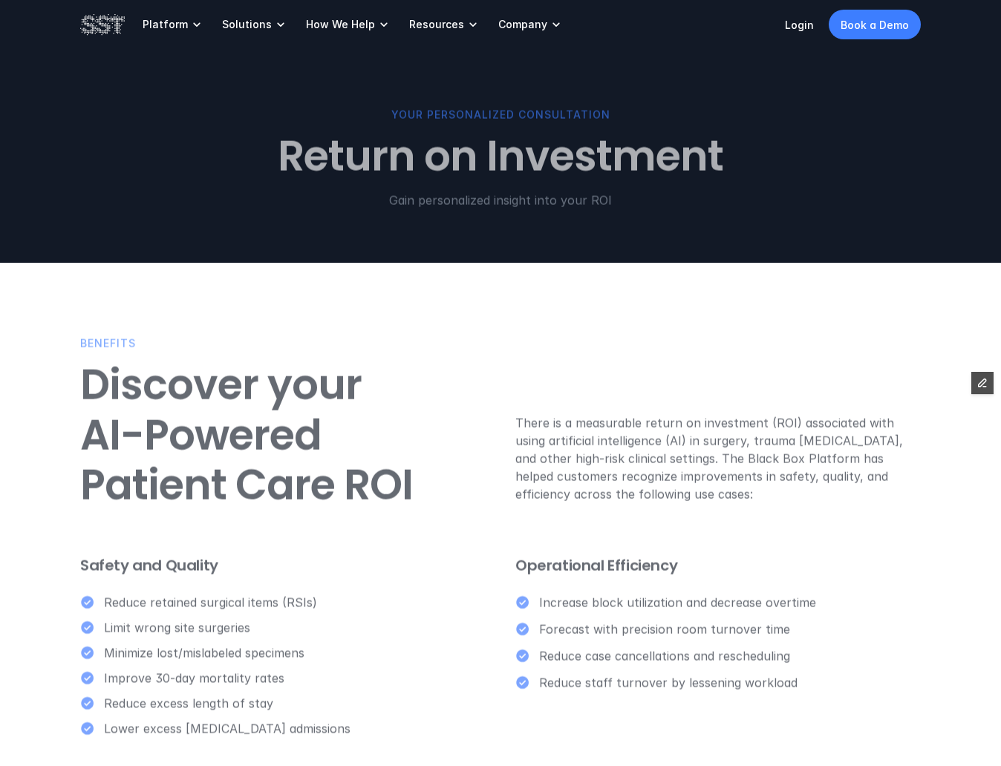  I want to click on p: Limit wrong site surgeries, so click(295, 628).